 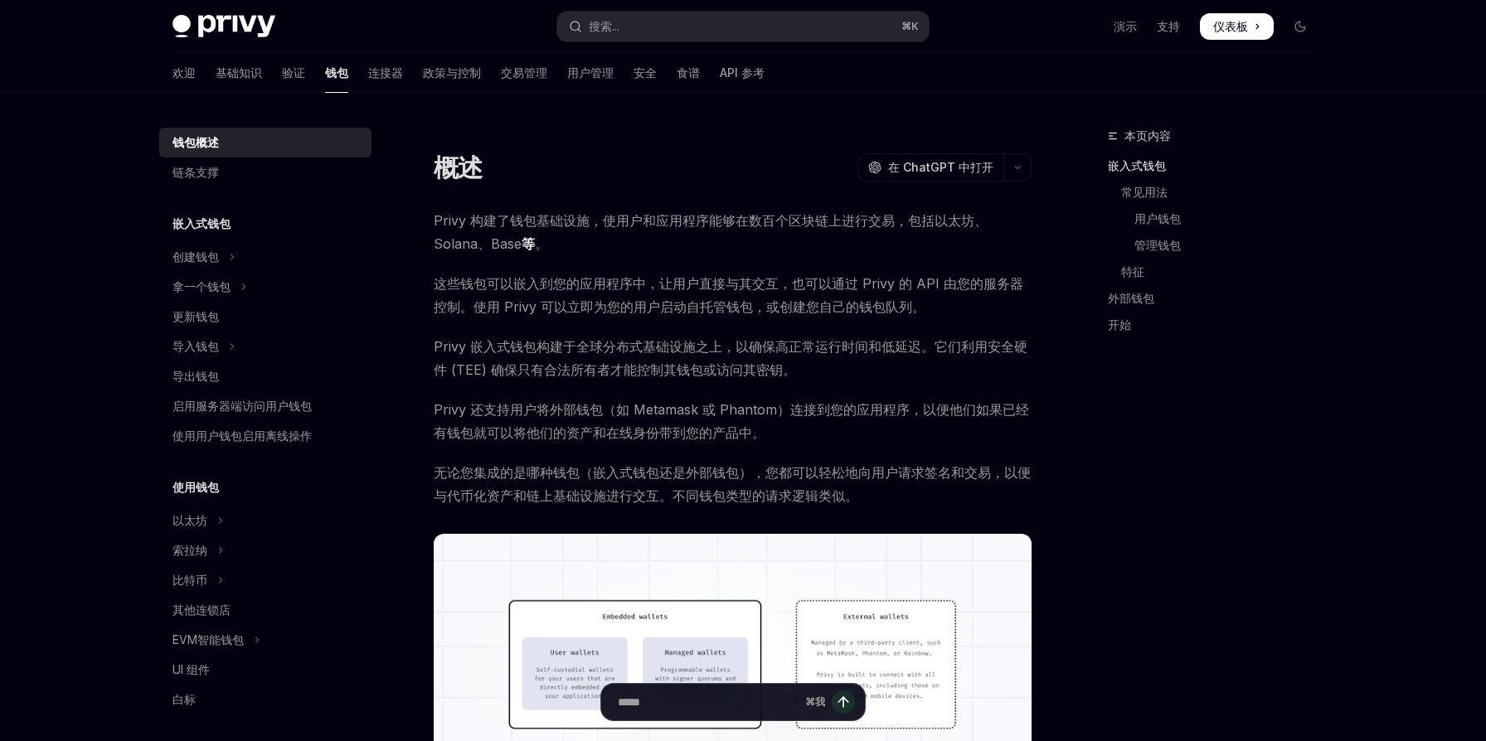 I want to click on font: 以太坊, so click(x=190, y=520).